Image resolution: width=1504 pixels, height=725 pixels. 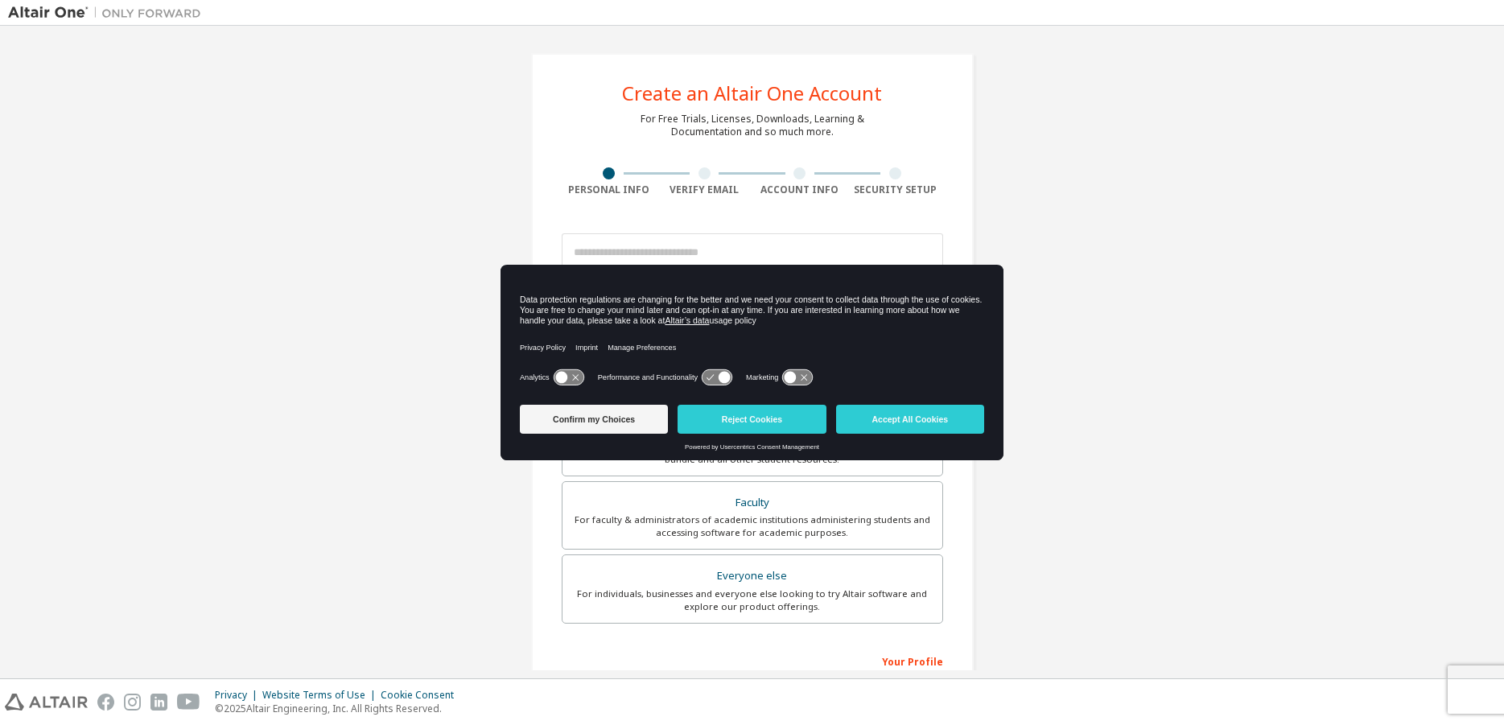 I want to click on div: Verify Email, so click(x=704, y=190).